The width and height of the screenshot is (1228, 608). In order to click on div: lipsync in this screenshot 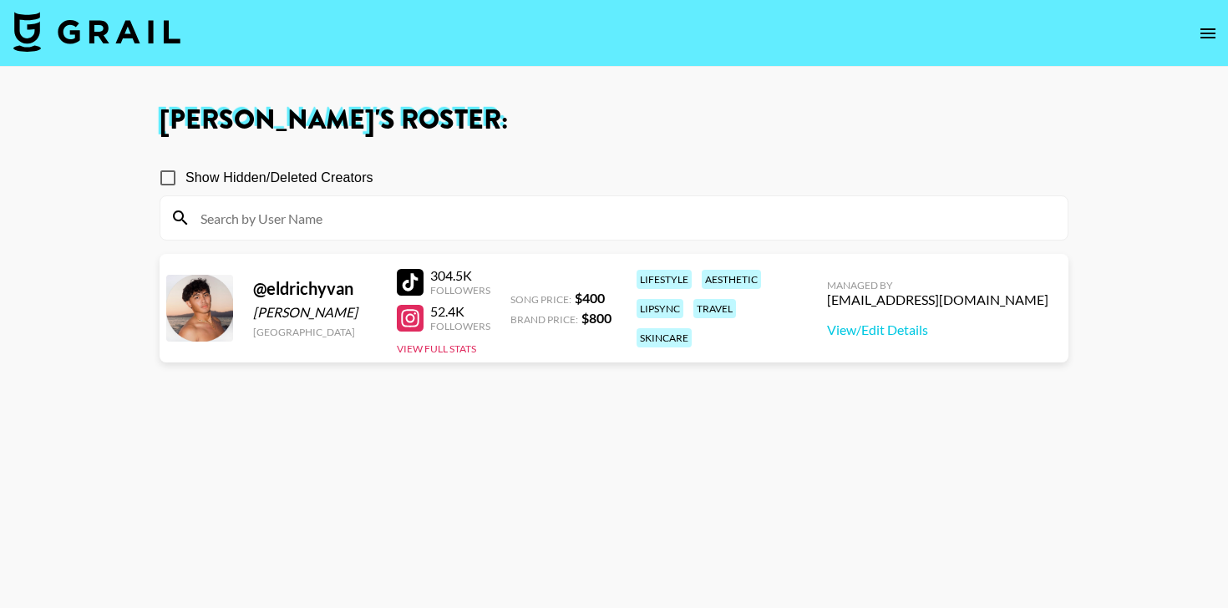, I will do `click(660, 308)`.